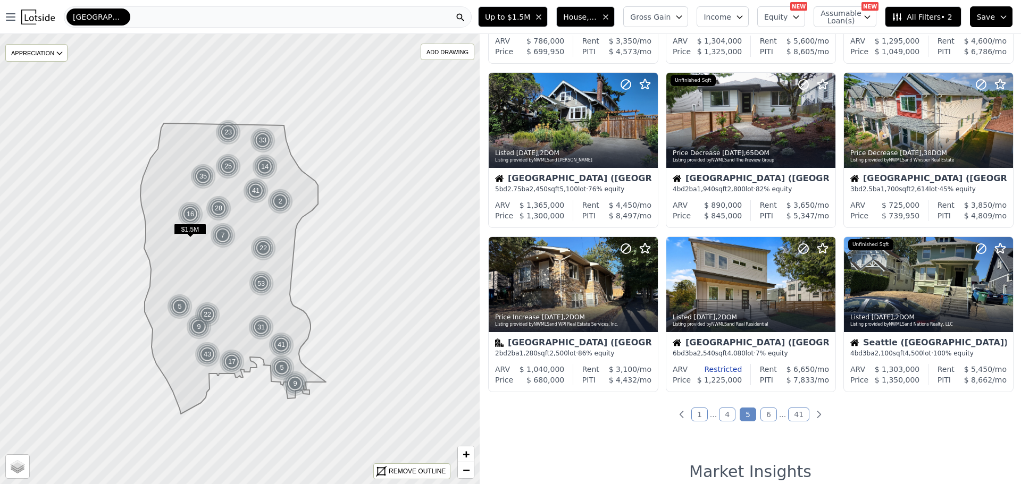  Describe the element at coordinates (623, 52) in the screenshot. I see `span: $ 4,573` at that location.